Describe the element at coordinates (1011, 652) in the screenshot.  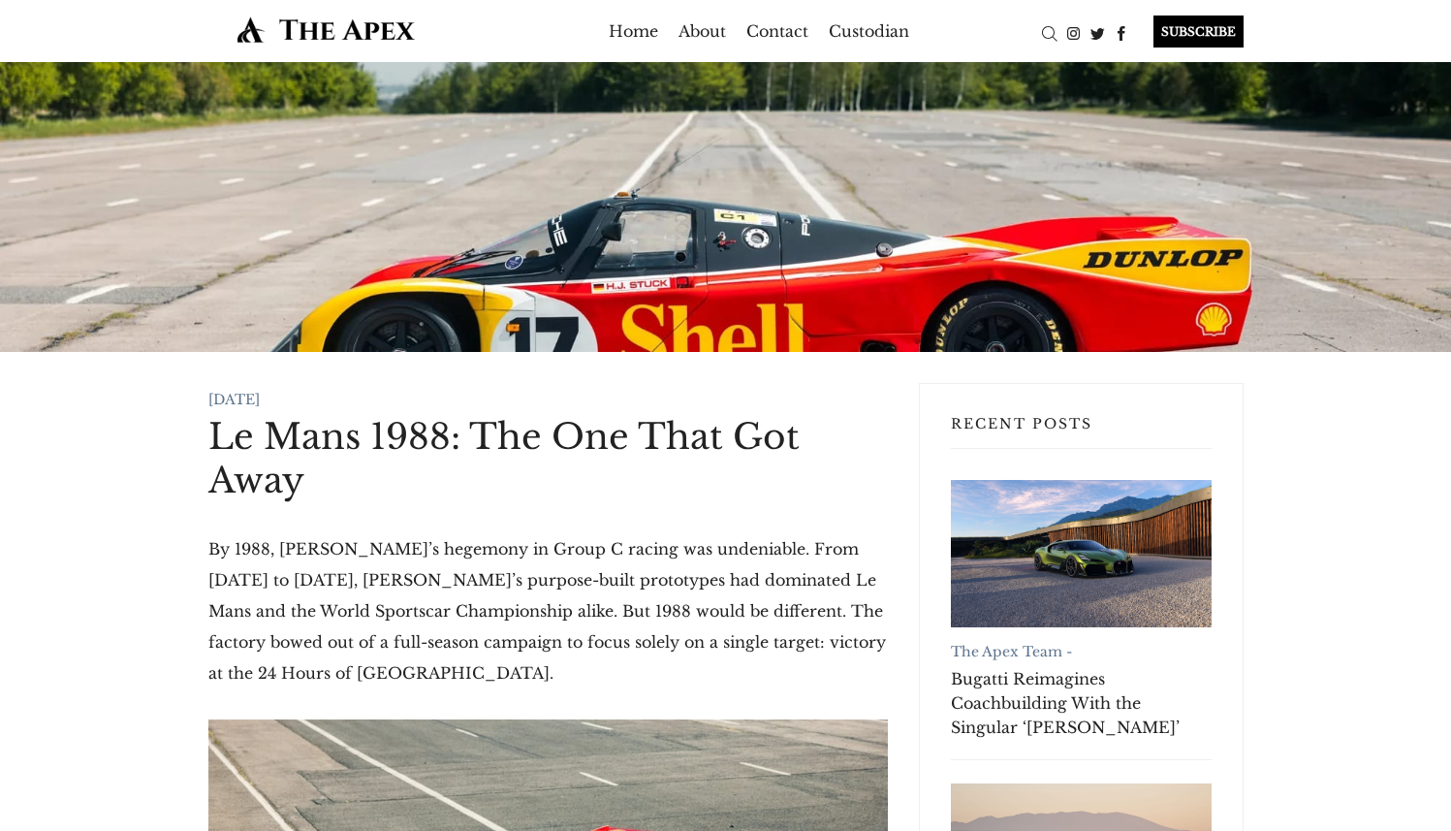
I see `a: The Apex Team -` at that location.